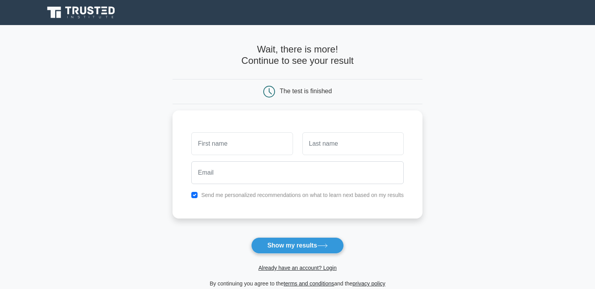 This screenshot has width=595, height=289. I want to click on a: Already have an account? Login, so click(297, 267).